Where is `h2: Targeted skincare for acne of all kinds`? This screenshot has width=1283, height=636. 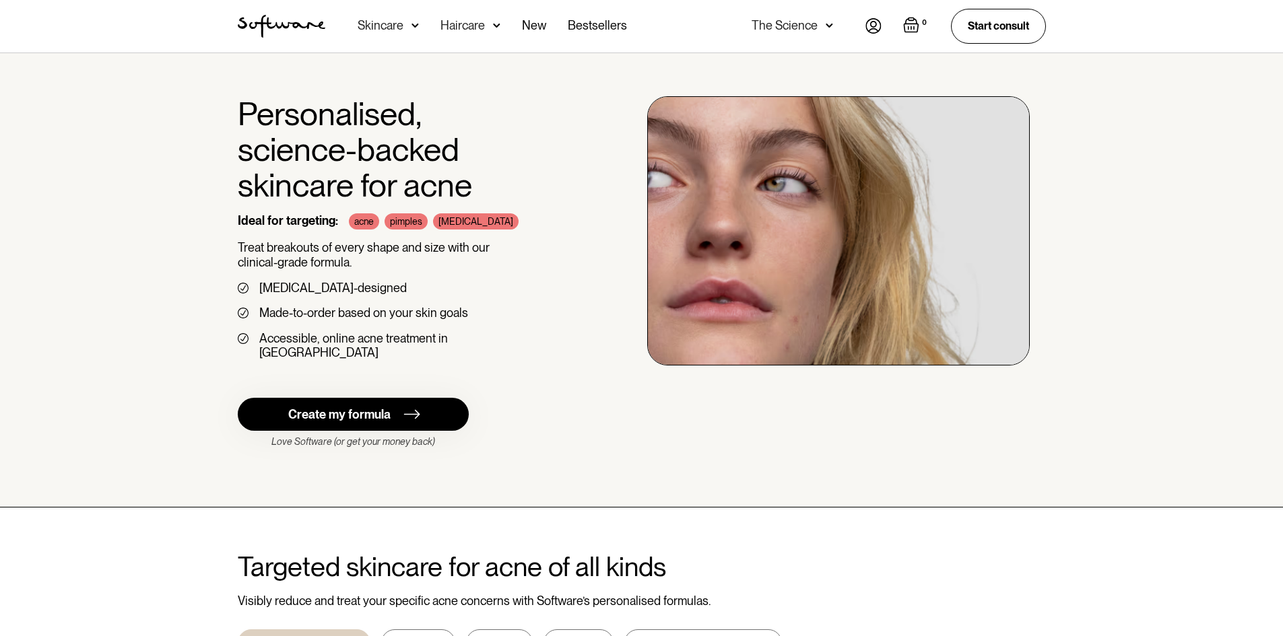 h2: Targeted skincare for acne of all kinds is located at coordinates (642, 567).